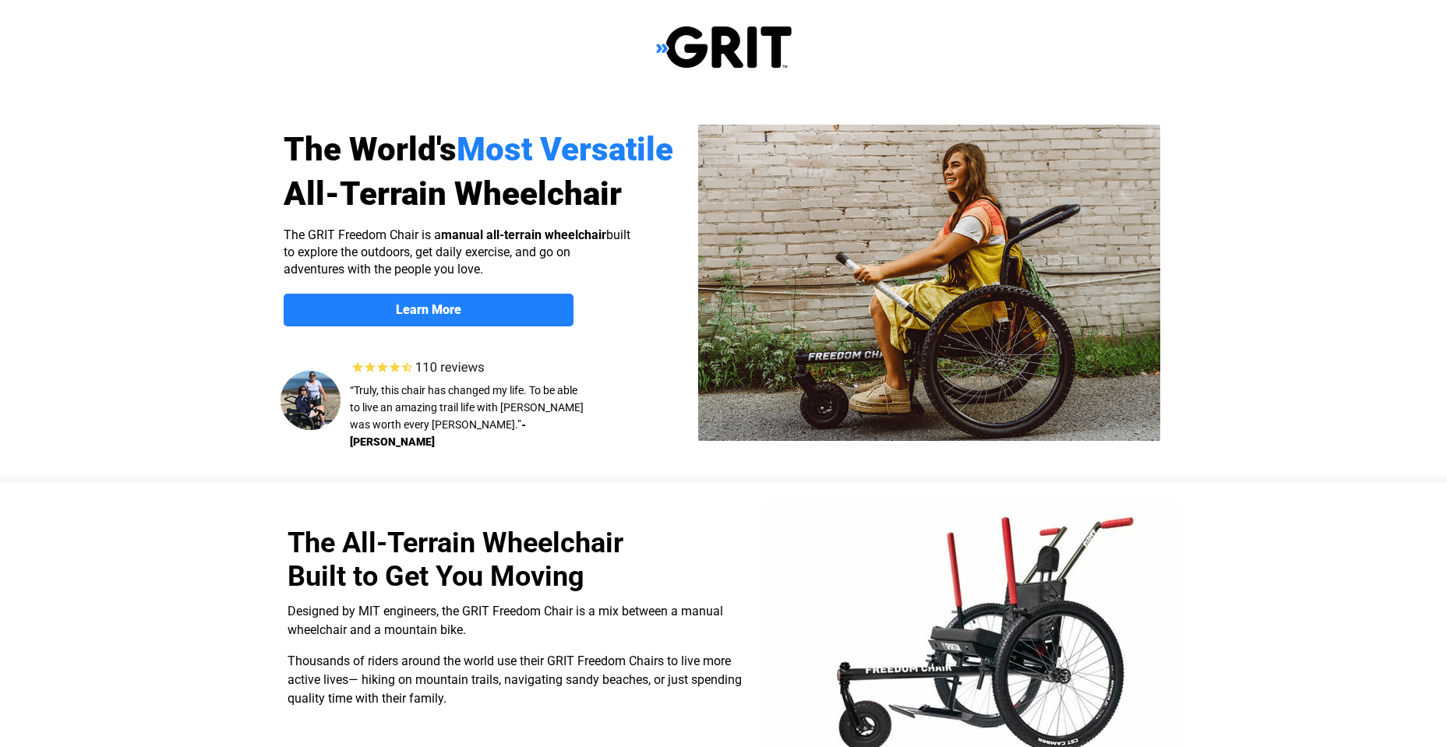  Describe the element at coordinates (514, 680) in the screenshot. I see `span: Thousands of riders around the world use their GRIT Freedom Chairs to live more active lives— hik...` at that location.